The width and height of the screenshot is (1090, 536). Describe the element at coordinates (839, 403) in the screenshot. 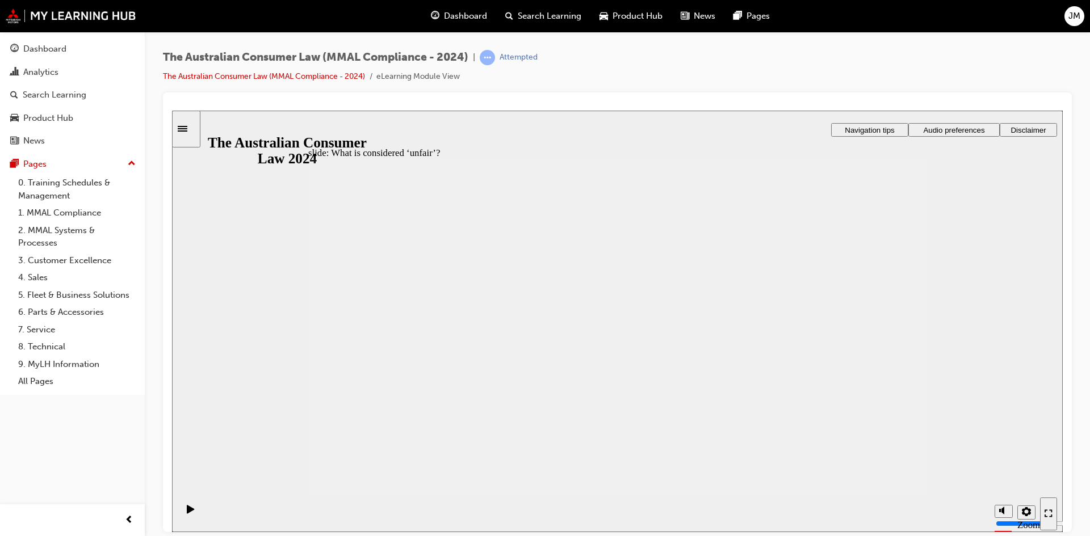

I see `div: misc controls` at that location.